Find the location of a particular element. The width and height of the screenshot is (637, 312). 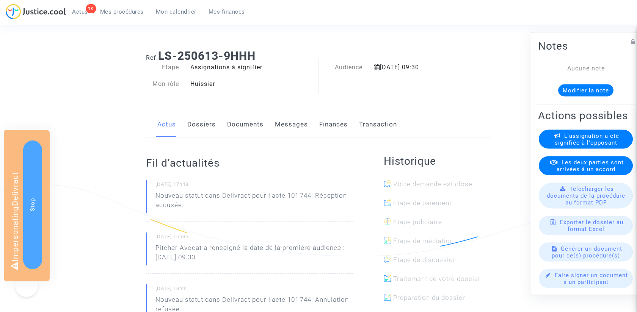

span: Faire signer un document à un participant is located at coordinates (591, 279).